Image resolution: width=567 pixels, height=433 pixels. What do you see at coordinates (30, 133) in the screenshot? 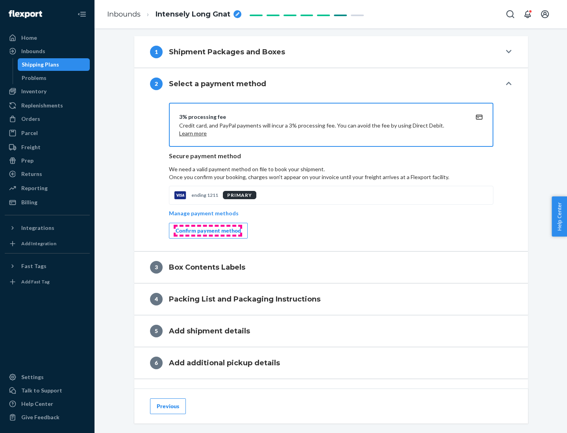
I see `div: Parcel` at bounding box center [30, 133].